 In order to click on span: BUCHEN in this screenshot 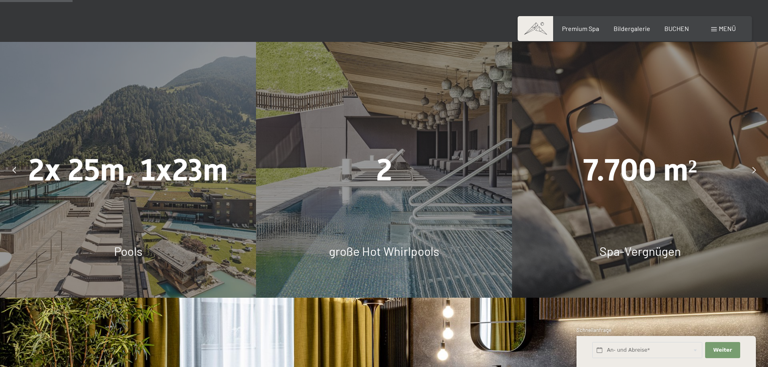, I will do `click(676, 28)`.